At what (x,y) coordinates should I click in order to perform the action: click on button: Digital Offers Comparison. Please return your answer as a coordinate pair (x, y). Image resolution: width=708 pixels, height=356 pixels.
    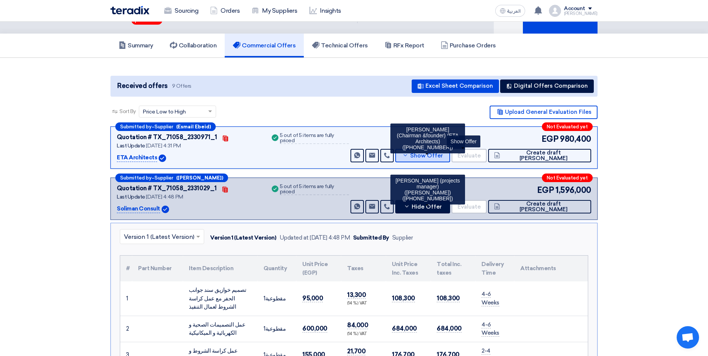
    Looking at the image, I should click on (547, 86).